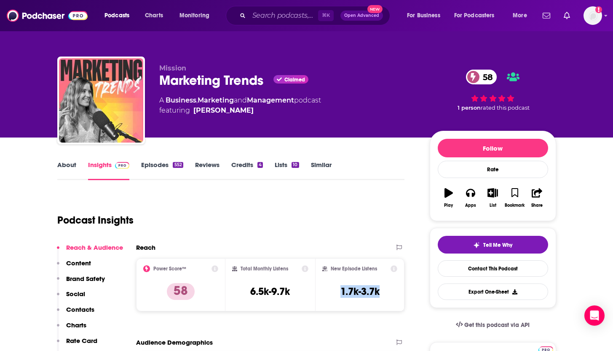 The height and width of the screenshot is (351, 613). Describe the element at coordinates (95, 220) in the screenshot. I see `h1: Podcast Insights` at that location.